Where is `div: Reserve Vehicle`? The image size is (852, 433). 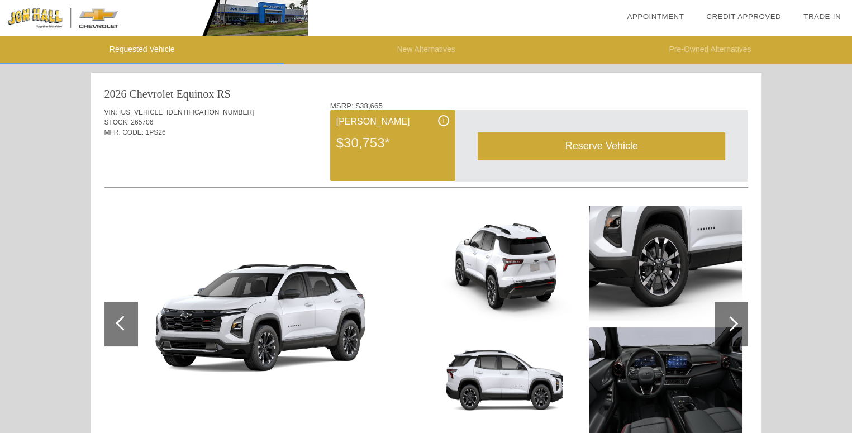 div: Reserve Vehicle is located at coordinates (601, 146).